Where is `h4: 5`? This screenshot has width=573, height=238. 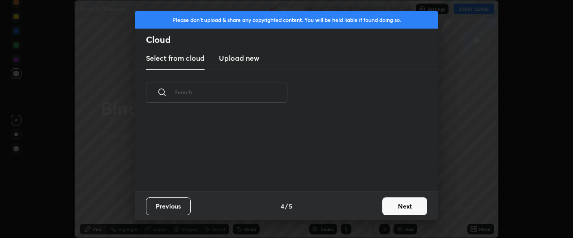 h4: 5 is located at coordinates (290, 206).